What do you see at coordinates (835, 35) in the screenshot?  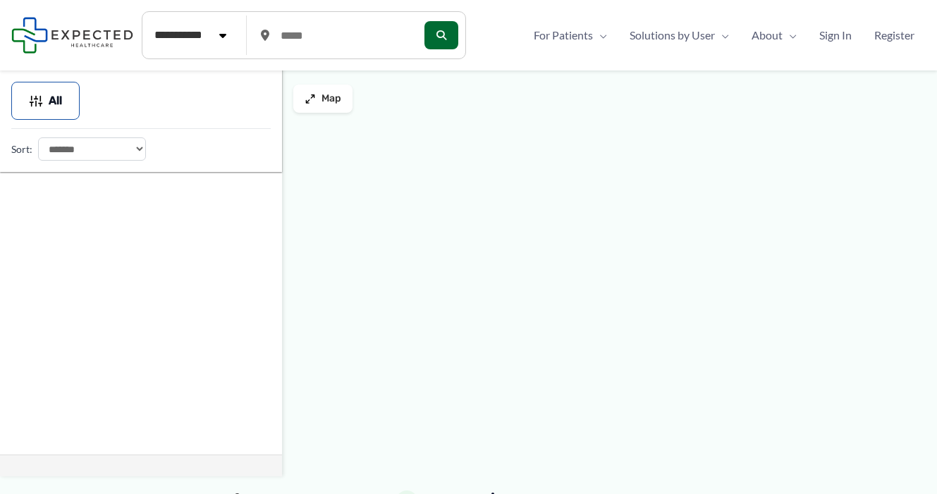 I see `span: Sign In` at bounding box center [835, 35].